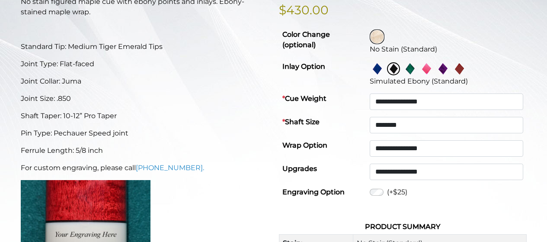 This screenshot has height=242, width=547. What do you see at coordinates (145, 133) in the screenshot?
I see `p: Pin Type: Pechauer Speed joint` at bounding box center [145, 133].